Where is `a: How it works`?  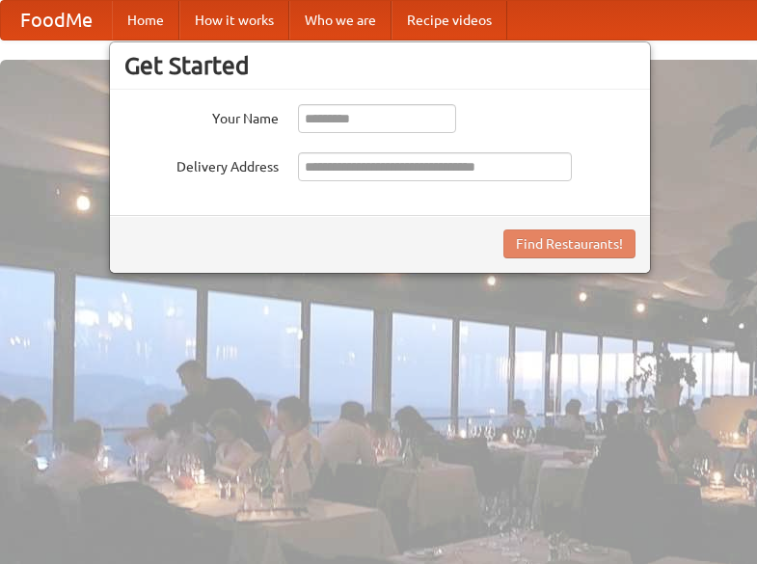 a: How it works is located at coordinates (234, 20).